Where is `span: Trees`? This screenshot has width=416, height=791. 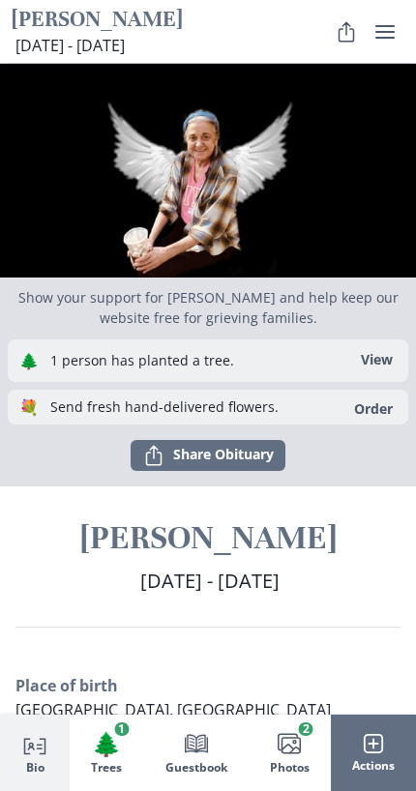 span: Trees is located at coordinates (106, 769).